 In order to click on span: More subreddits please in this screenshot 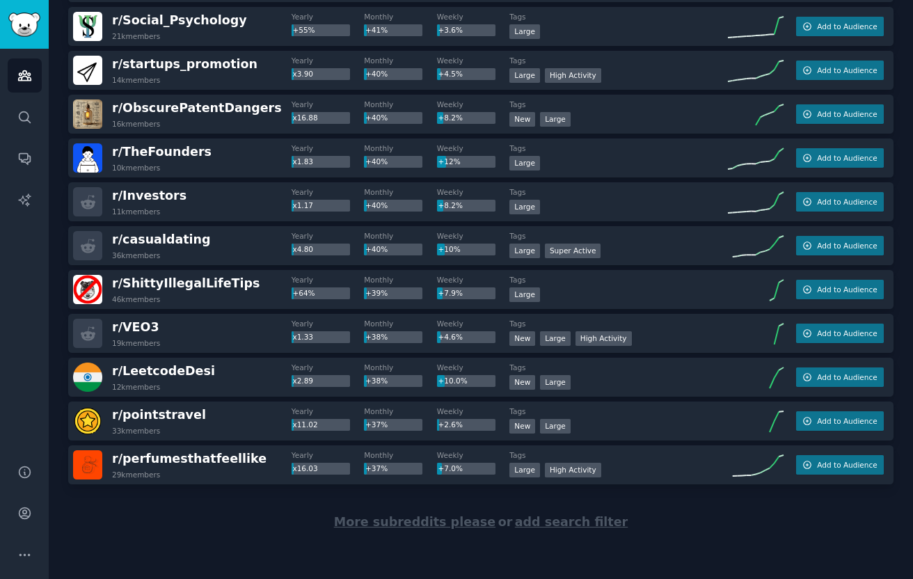, I will do `click(415, 522)`.